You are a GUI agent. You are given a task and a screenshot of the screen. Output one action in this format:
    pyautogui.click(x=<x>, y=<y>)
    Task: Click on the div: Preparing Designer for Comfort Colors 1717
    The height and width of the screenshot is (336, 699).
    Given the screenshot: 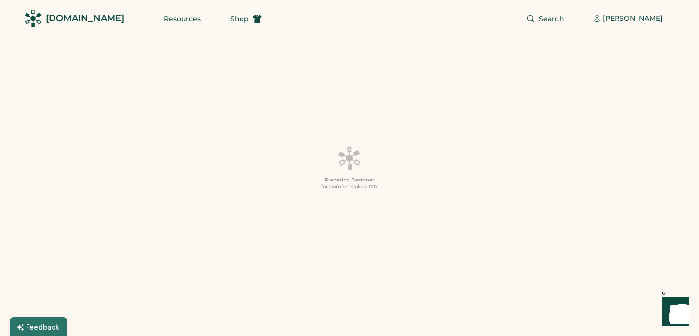 What is the action you would take?
    pyautogui.click(x=349, y=184)
    